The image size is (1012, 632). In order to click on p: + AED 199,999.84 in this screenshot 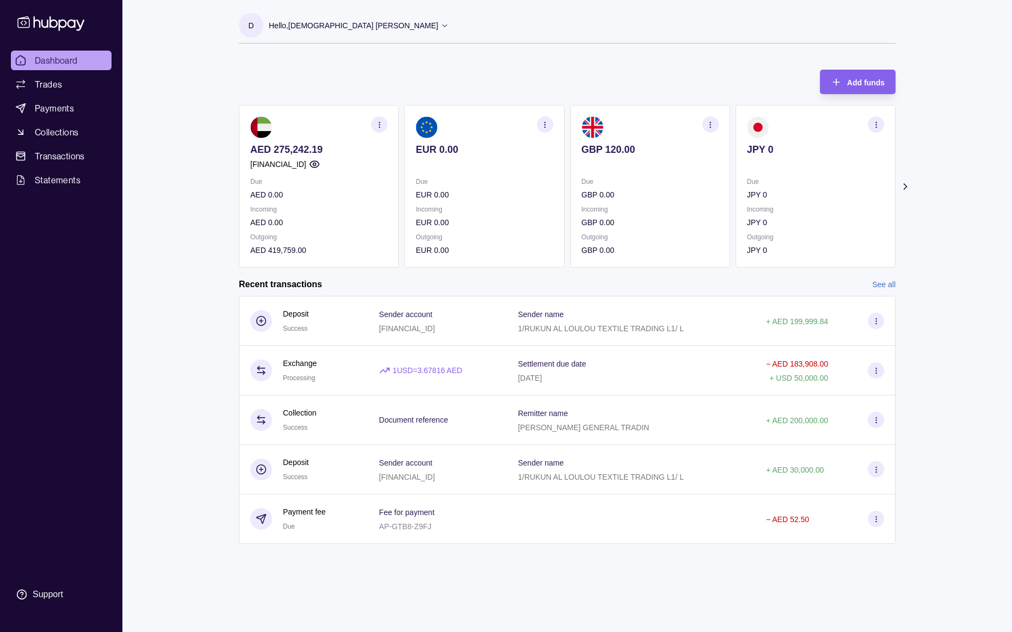, I will do `click(797, 322)`.